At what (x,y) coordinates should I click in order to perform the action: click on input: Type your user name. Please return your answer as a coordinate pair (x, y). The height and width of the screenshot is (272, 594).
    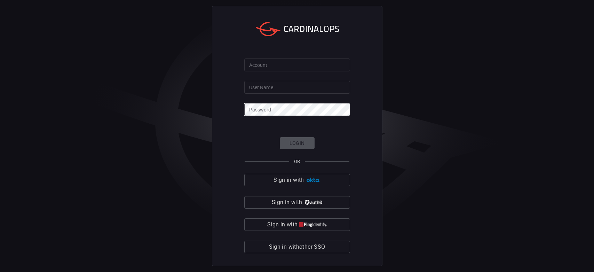
    Looking at the image, I should click on (297, 87).